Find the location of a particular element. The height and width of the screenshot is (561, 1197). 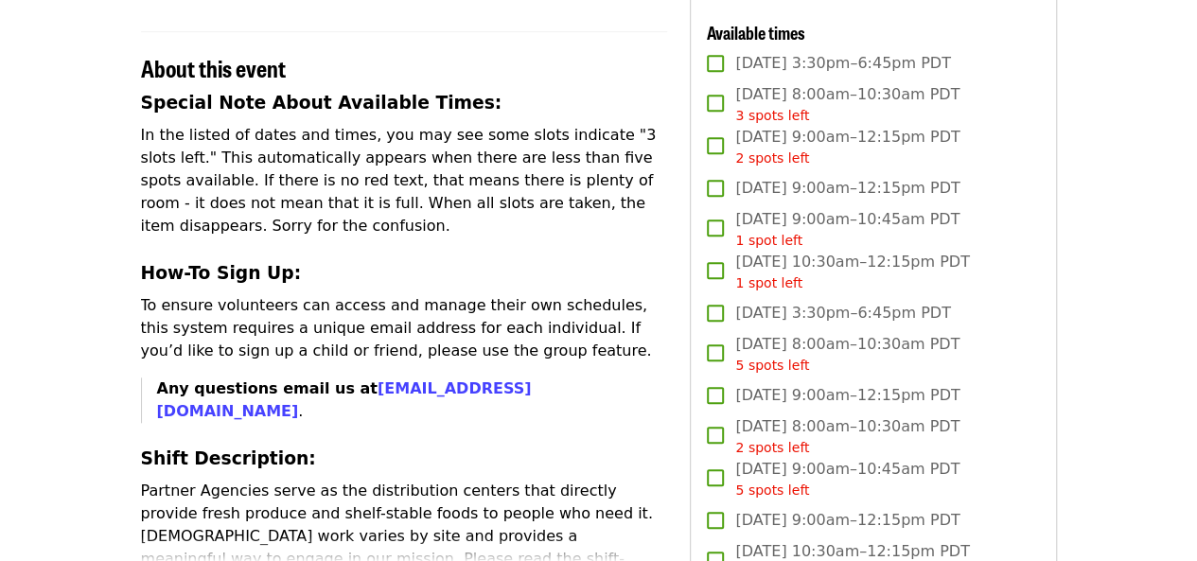

strong: Any questions email us at is located at coordinates (345, 399).